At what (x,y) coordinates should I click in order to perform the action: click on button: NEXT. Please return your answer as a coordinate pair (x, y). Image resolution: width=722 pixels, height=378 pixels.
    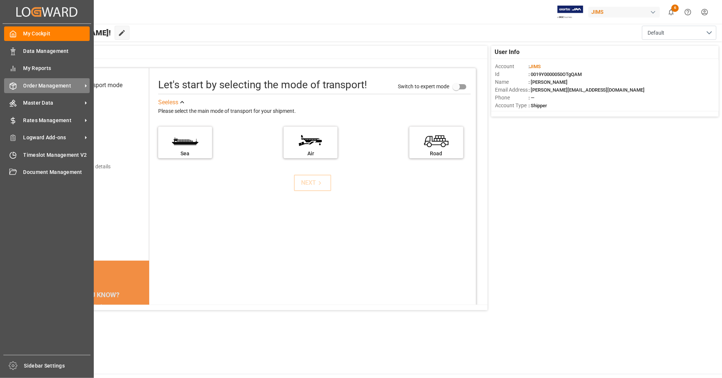
    Looking at the image, I should click on (313, 183).